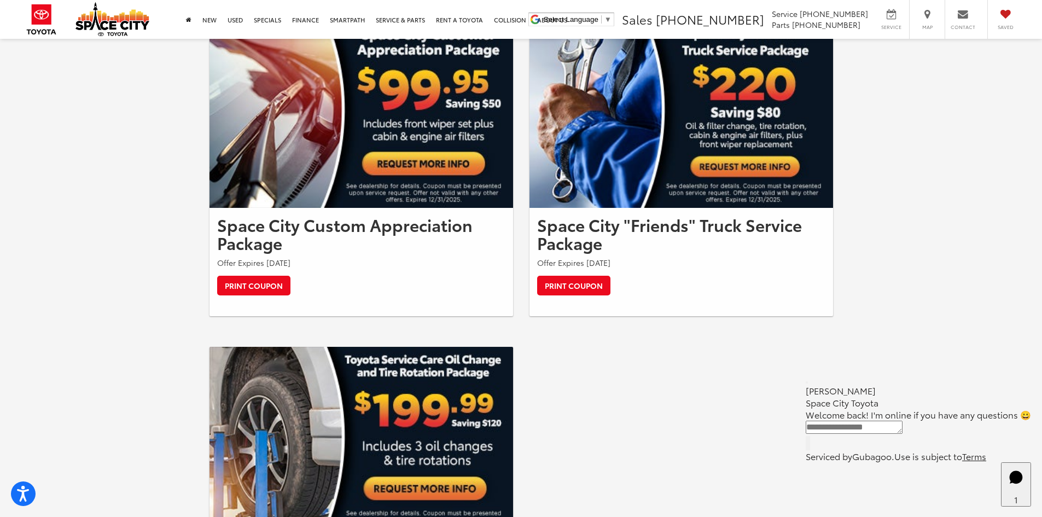 Image resolution: width=1042 pixels, height=517 pixels. What do you see at coordinates (962, 27) in the screenshot?
I see `span: Contact` at bounding box center [962, 27].